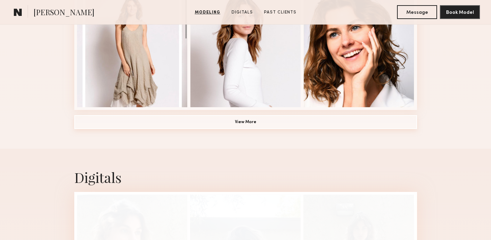 The height and width of the screenshot is (240, 491). I want to click on button: Message, so click(417, 12).